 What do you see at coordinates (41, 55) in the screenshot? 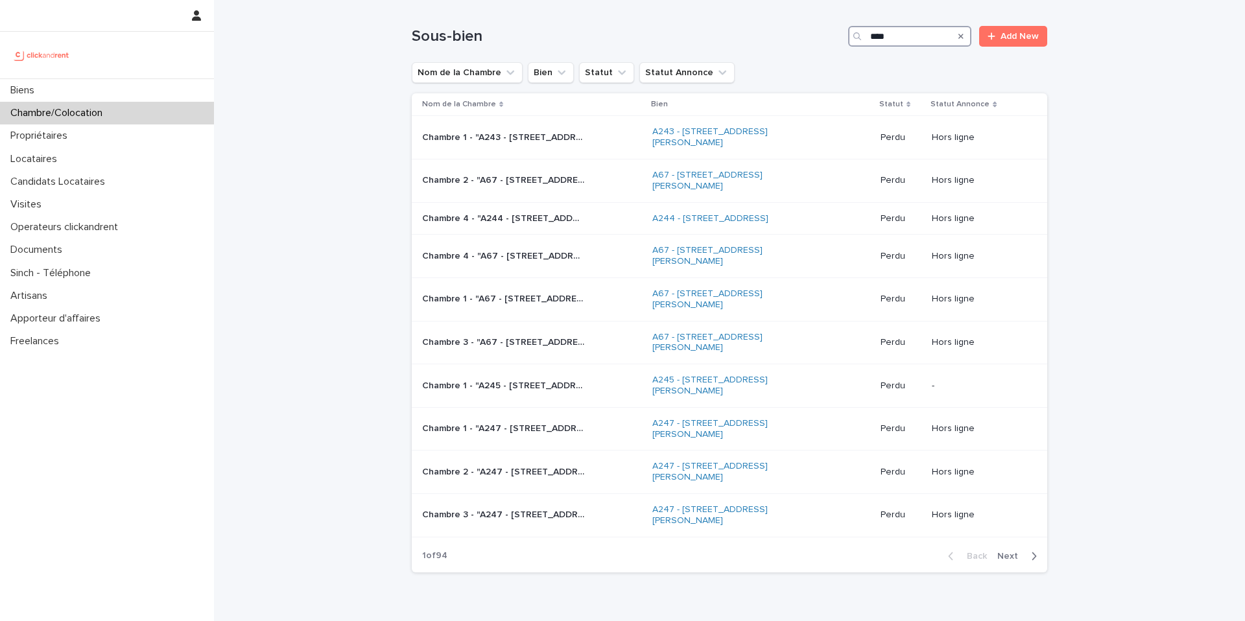
I see `img: UCB0brd3T0yccxBKYDjQ` at bounding box center [41, 55].